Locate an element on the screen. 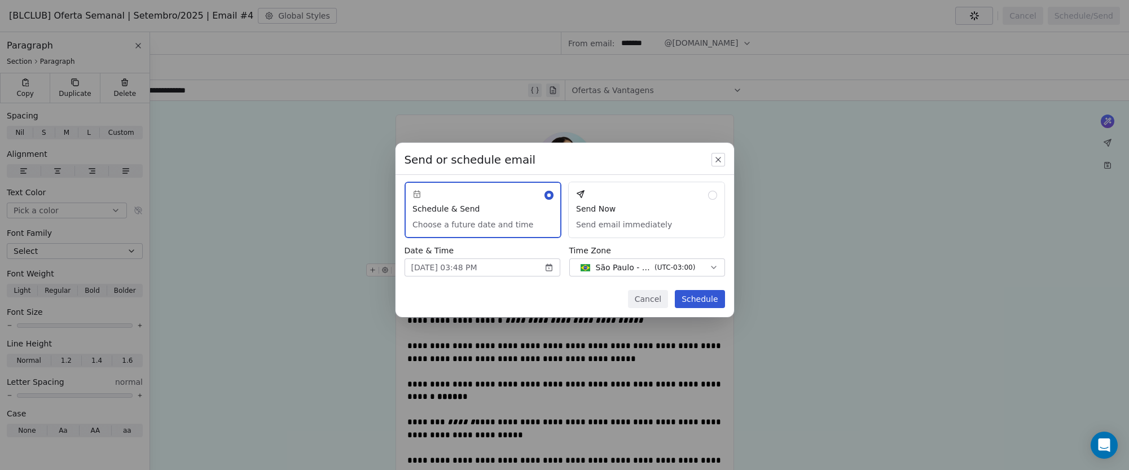  button: São Paulo - BRT(UTC-03:00) is located at coordinates (647, 267).